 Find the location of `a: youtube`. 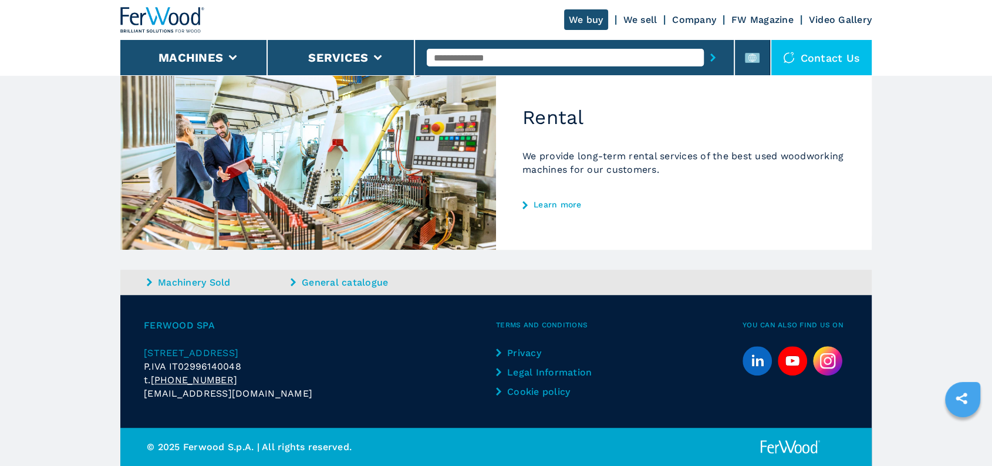

a: youtube is located at coordinates (793, 361).